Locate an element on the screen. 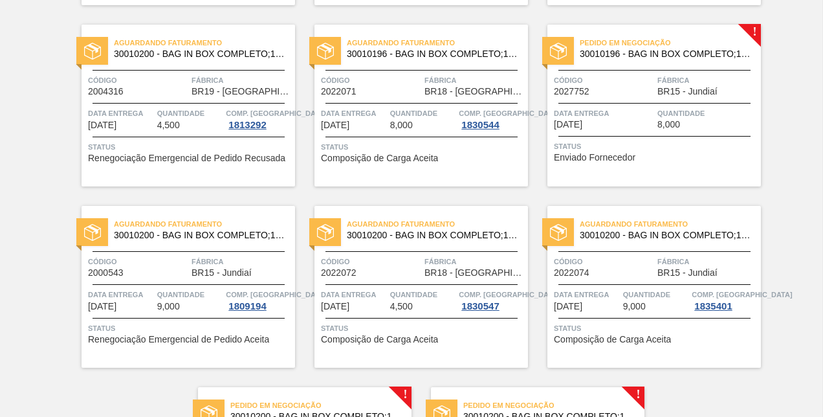  a: statusAguardando Faturamento30010200 - BAG IN BOX COMPLETO;18L;DIET;;Código2004316FábricaBR19 - [... is located at coordinates (179, 105).